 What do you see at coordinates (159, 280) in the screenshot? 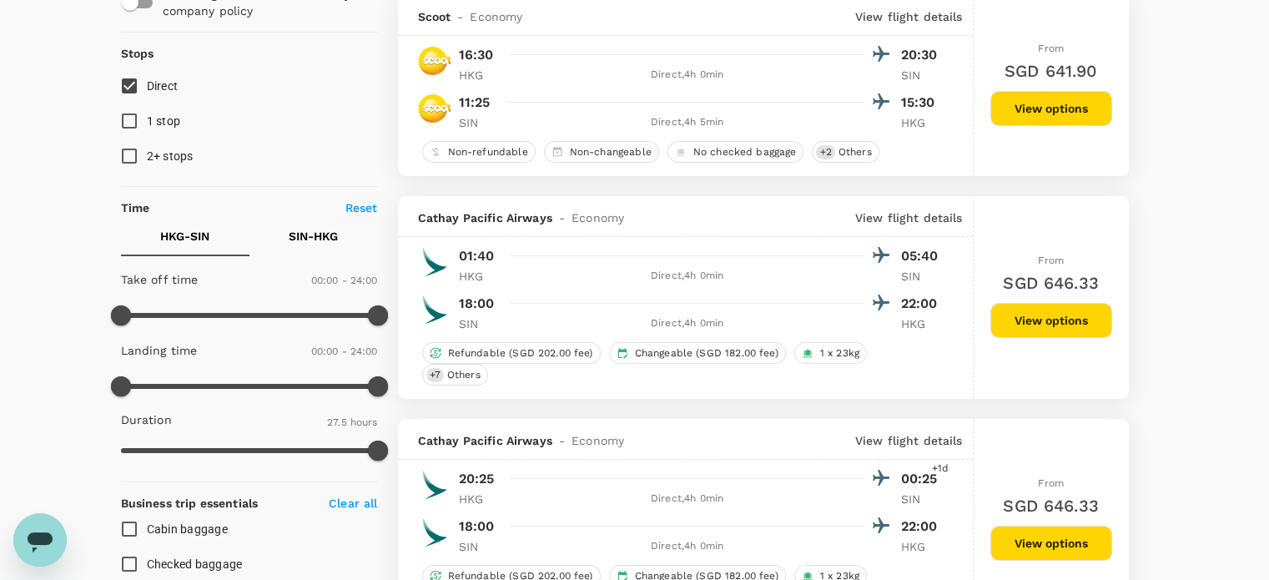
I see `p: Take off time` at bounding box center [159, 280].